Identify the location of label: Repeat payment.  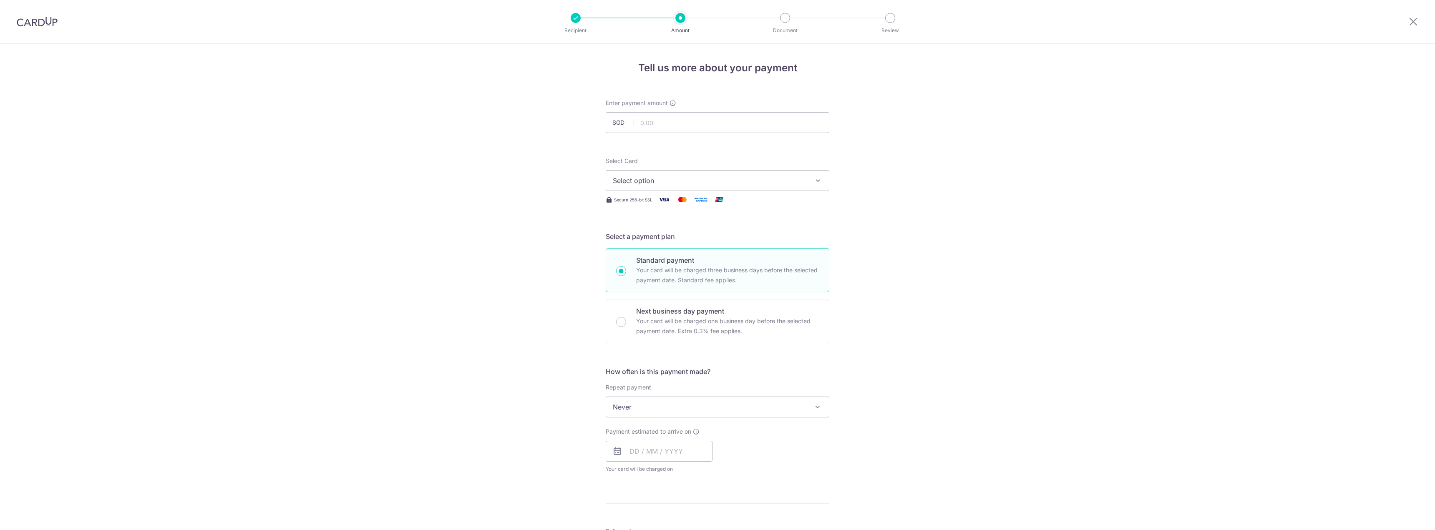
(628, 388).